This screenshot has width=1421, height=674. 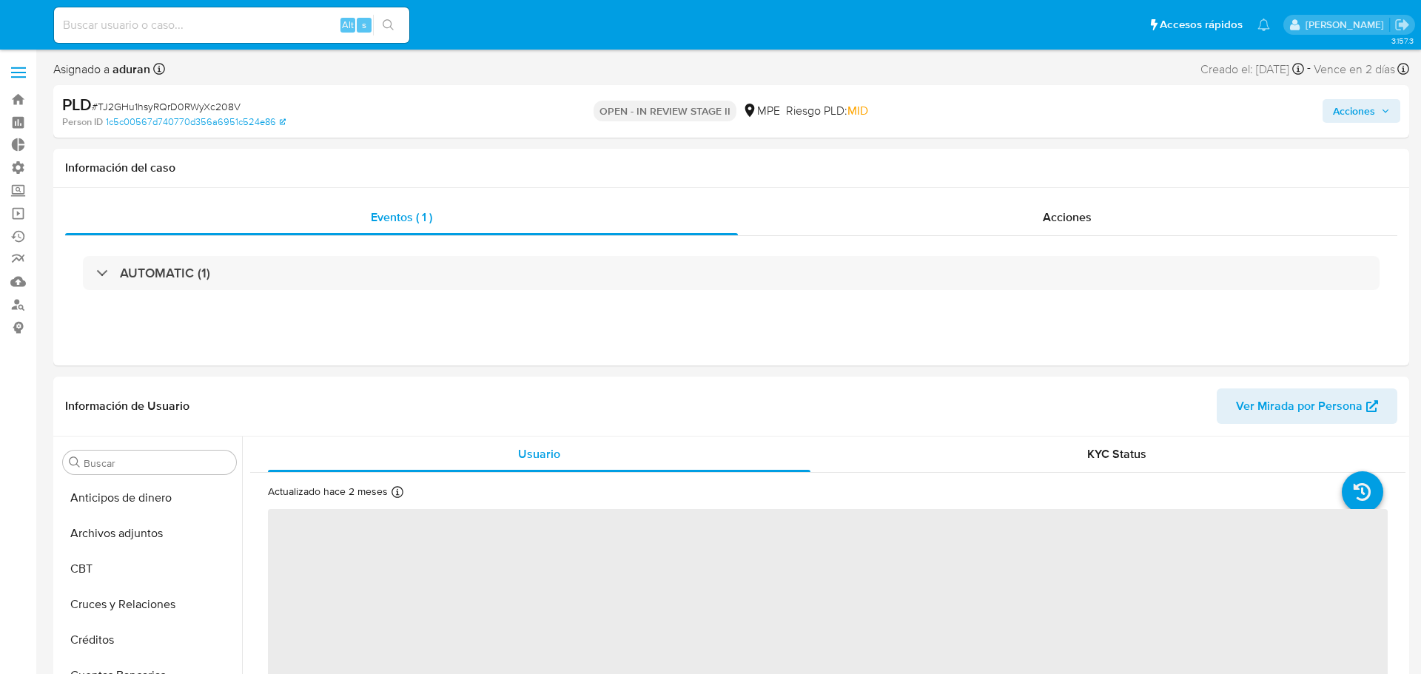 What do you see at coordinates (1299, 406) in the screenshot?
I see `span: Ver Mirada por Persona` at bounding box center [1299, 406].